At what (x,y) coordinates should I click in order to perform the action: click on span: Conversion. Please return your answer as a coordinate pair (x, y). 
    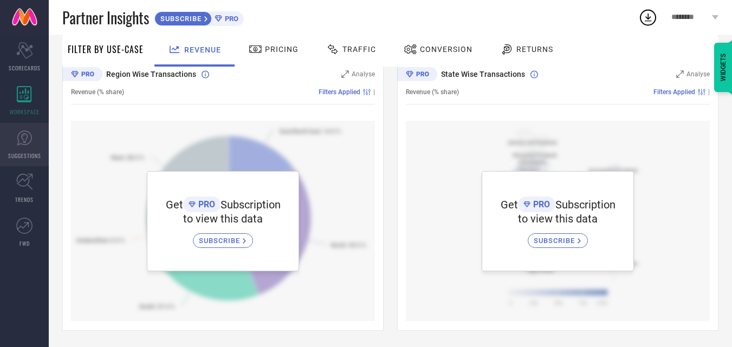
    Looking at the image, I should click on (446, 49).